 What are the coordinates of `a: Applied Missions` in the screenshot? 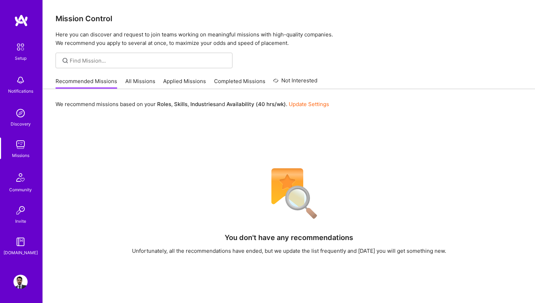 It's located at (184, 83).